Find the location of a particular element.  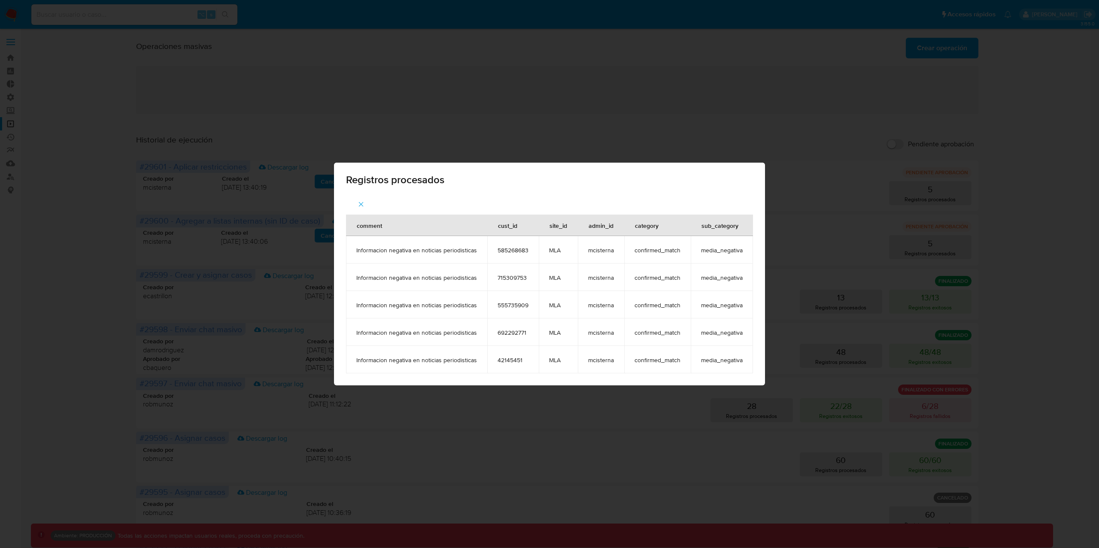

div: sub_category is located at coordinates (720, 225).